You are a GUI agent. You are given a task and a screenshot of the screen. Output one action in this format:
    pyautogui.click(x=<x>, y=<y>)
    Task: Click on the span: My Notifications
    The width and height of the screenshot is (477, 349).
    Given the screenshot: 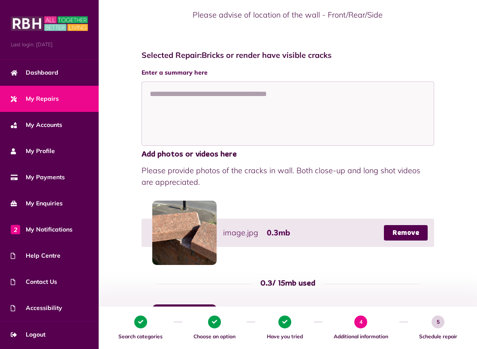 What is the action you would take?
    pyautogui.click(x=42, y=229)
    